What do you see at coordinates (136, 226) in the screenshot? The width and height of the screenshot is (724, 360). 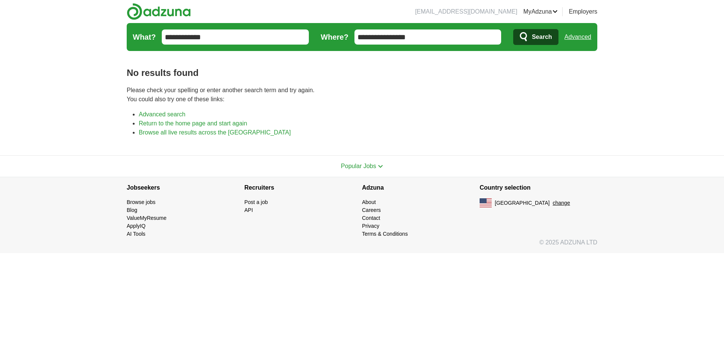 I see `a: ApplyIQ` at bounding box center [136, 226].